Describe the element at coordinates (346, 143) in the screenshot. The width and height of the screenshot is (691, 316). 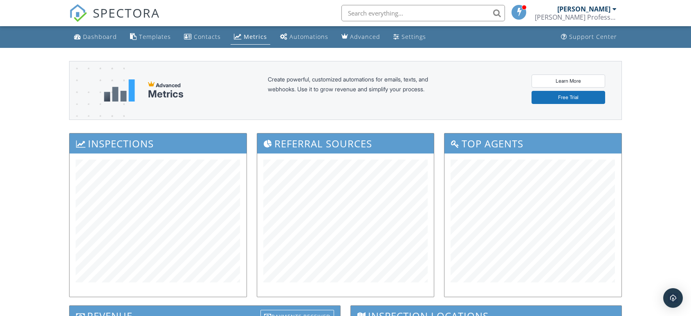
I see `h3: Referral Sources` at that location.